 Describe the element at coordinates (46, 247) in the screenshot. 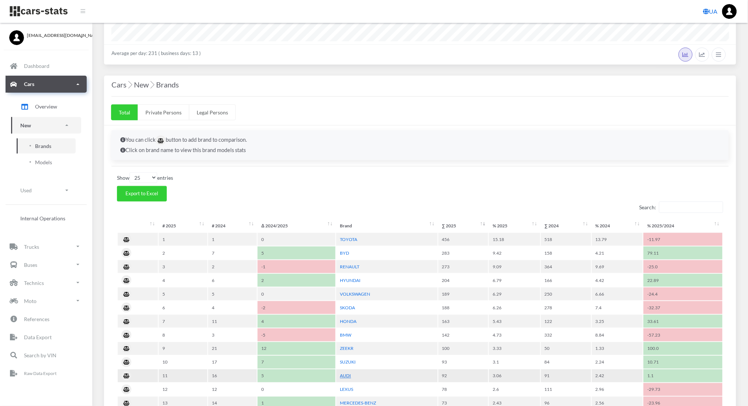

I see `a: Trucks` at that location.